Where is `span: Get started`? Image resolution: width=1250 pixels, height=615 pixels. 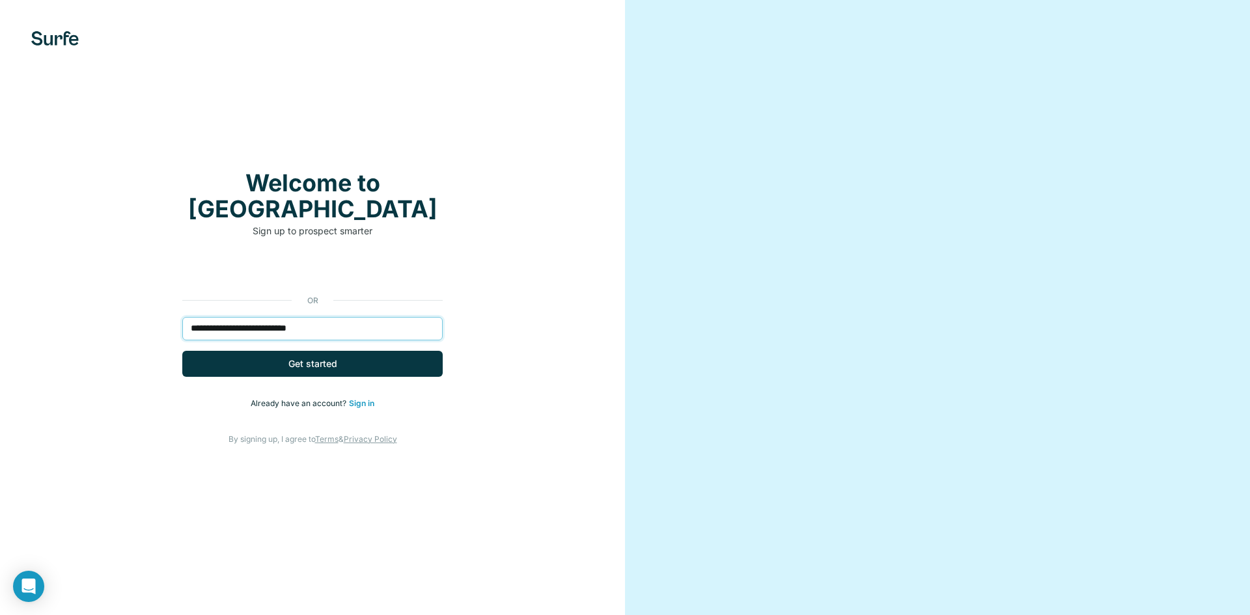 span: Get started is located at coordinates (313, 364).